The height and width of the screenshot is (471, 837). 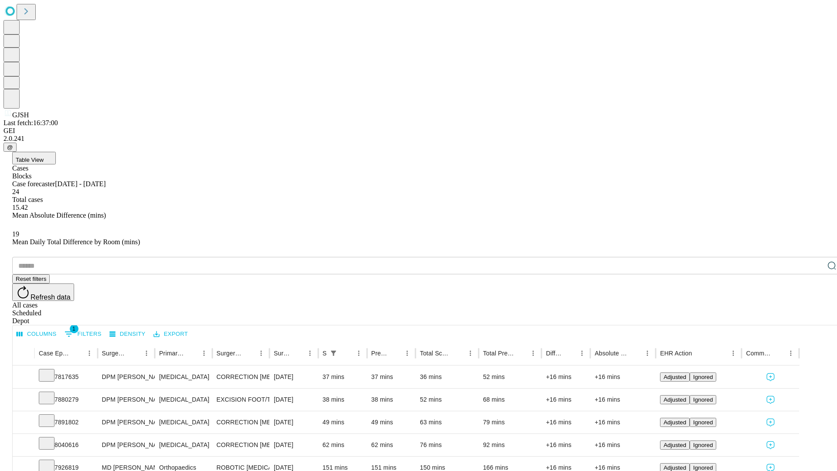 I want to click on span: 24, so click(x=16, y=191).